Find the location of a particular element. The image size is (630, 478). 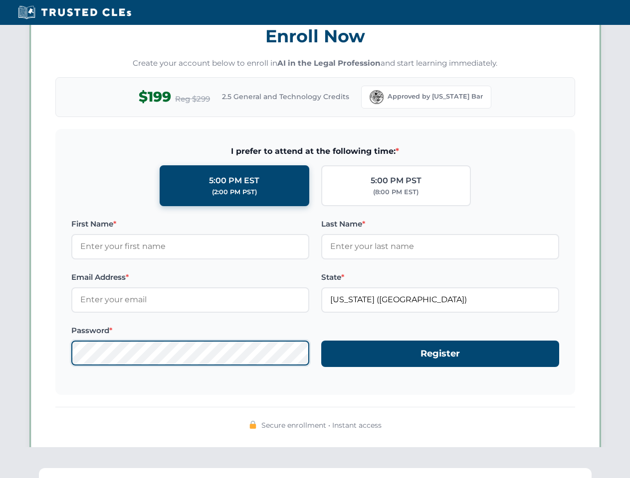

span: I prefer to attend at the following time: is located at coordinates (315, 152).